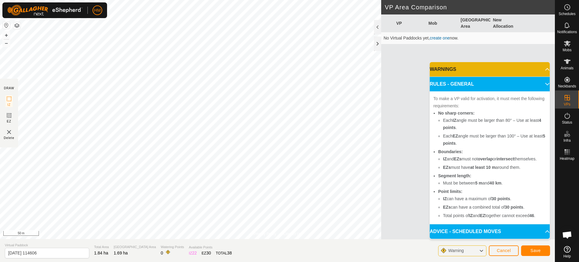  I want to click on button: Save, so click(536, 251).